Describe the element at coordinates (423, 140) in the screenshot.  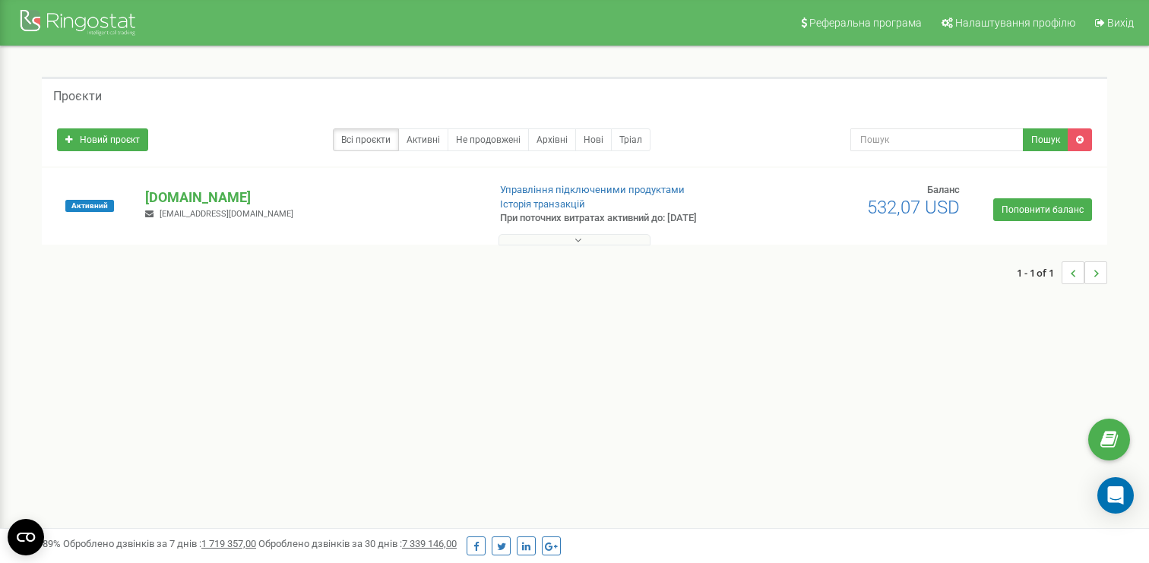
I see `a: Активні` at that location.